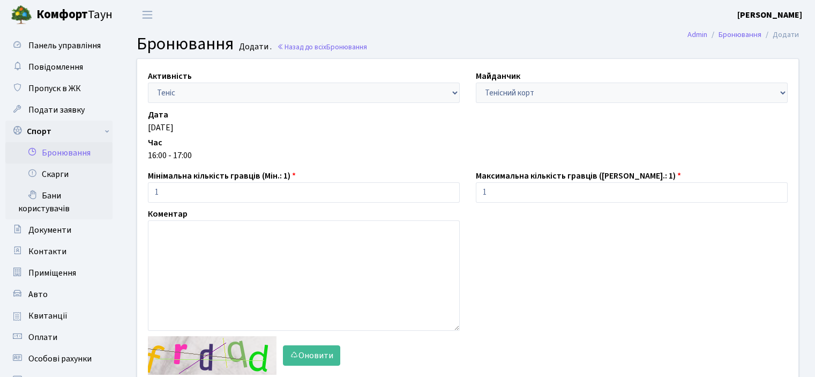  Describe the element at coordinates (74, 15) in the screenshot. I see `span: Таун` at that location.